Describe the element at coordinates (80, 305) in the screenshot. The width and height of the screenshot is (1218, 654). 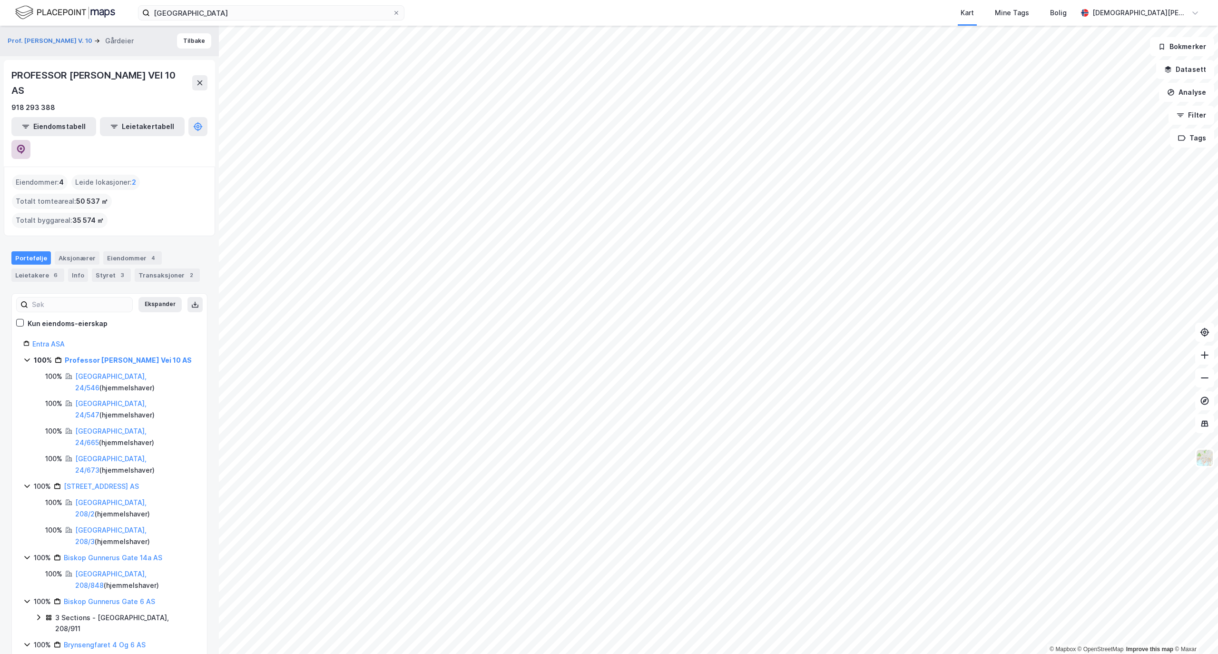
I see `input: Søk` at that location.